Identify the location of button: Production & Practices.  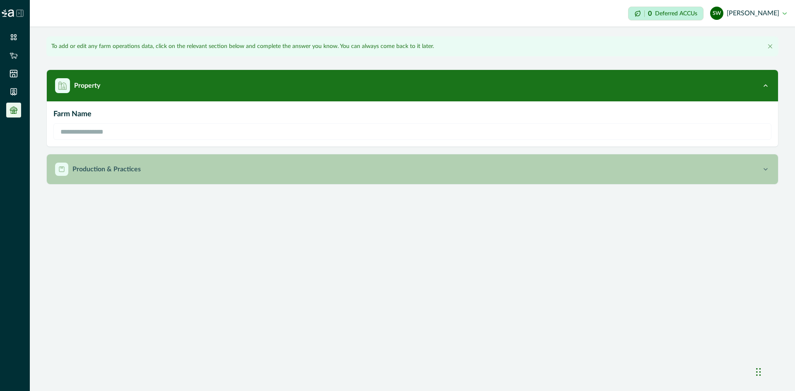
(413, 169).